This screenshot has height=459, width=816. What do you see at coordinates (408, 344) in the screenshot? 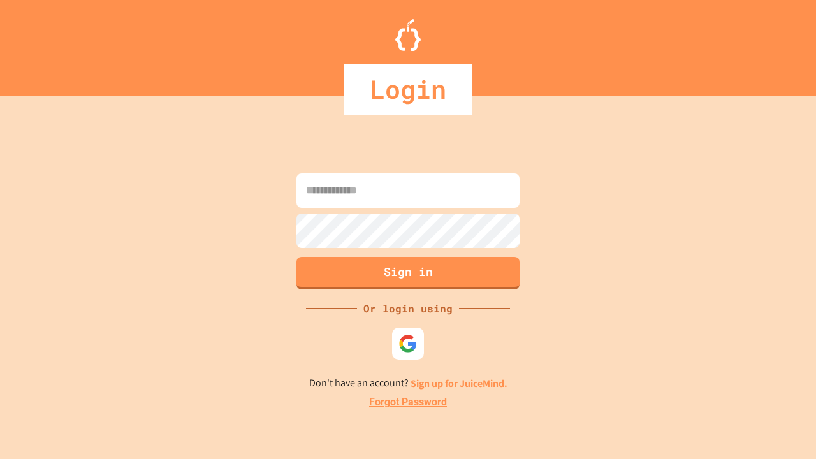
I see `img: google-icon.svg` at bounding box center [408, 344].